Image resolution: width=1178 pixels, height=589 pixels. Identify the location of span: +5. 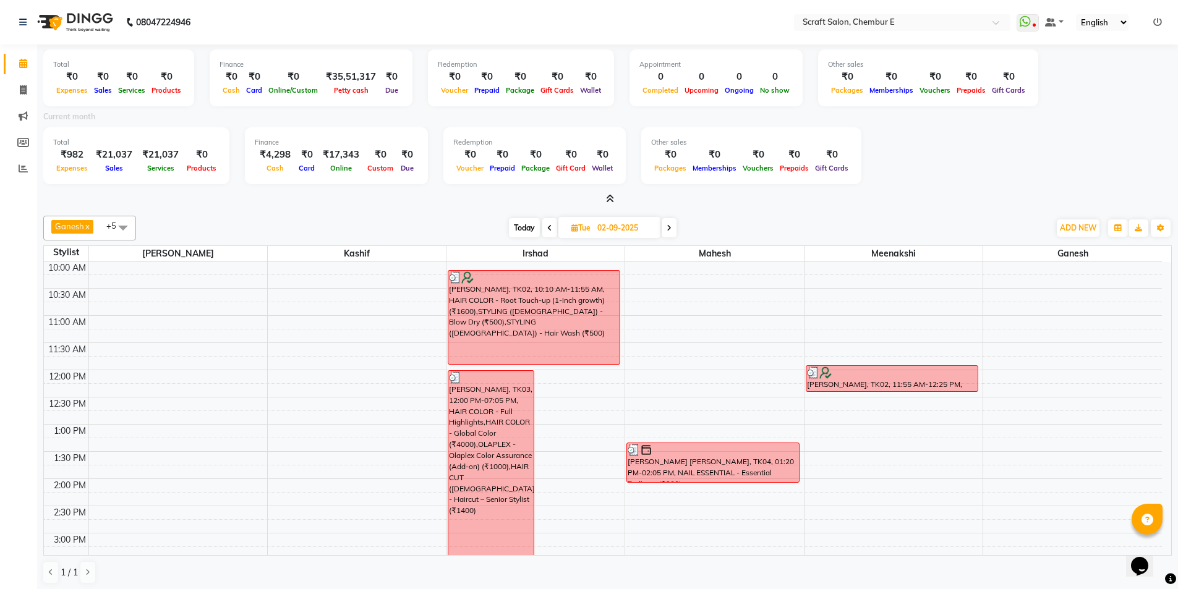
(116, 226).